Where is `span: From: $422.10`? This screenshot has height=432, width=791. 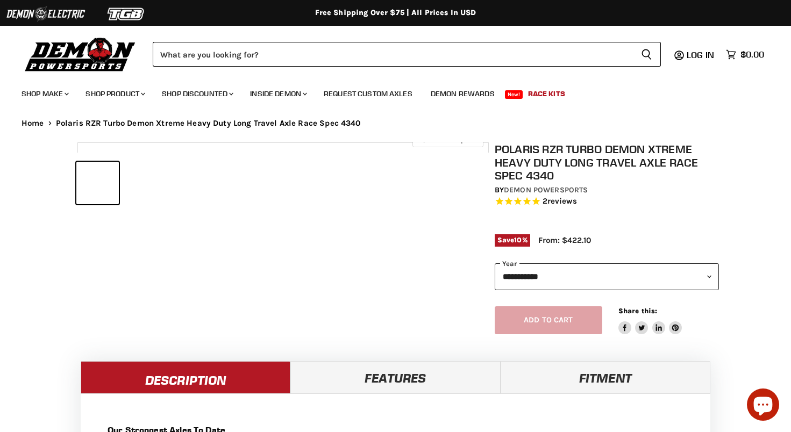
span: From: $422.10 is located at coordinates (565, 240).